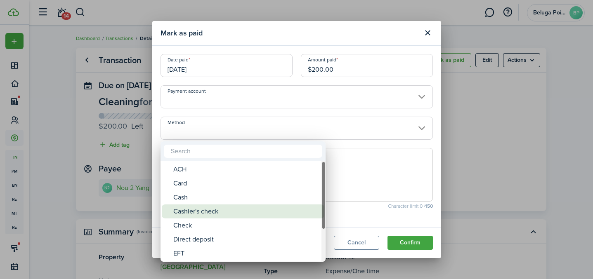 Image resolution: width=593 pixels, height=279 pixels. I want to click on div: Check, so click(246, 226).